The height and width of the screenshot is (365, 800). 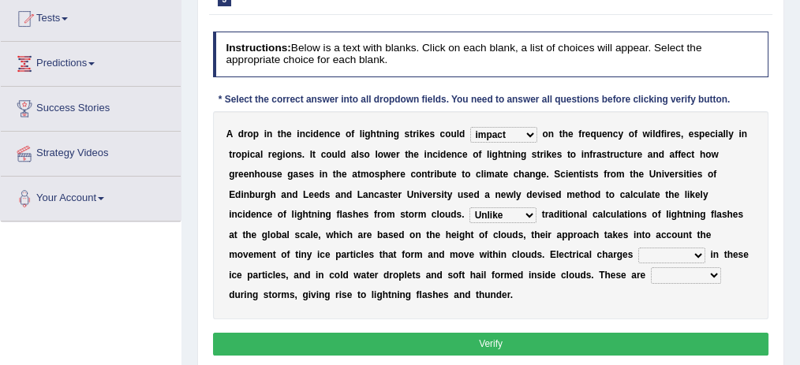 I want to click on a: Strategy Videos, so click(x=91, y=151).